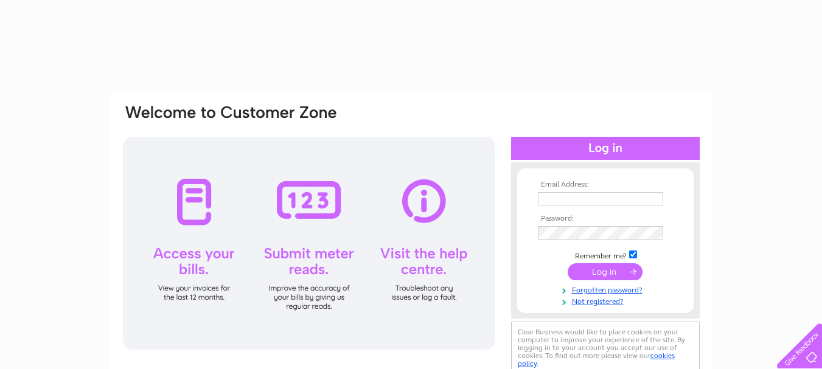 This screenshot has width=822, height=369. I want to click on a: Forgotten password?, so click(607, 289).